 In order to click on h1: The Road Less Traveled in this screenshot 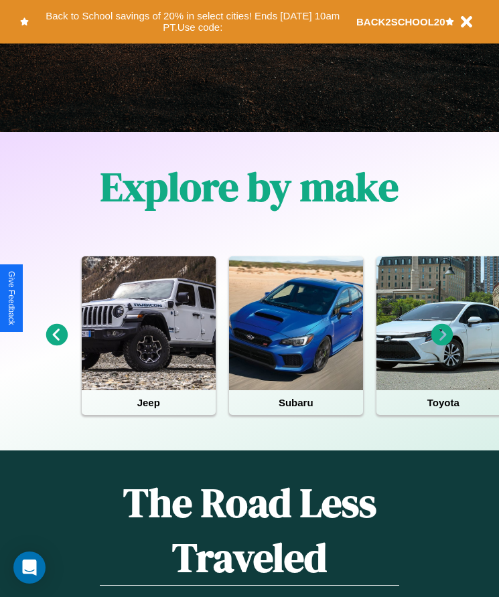, I will do `click(249, 530)`.